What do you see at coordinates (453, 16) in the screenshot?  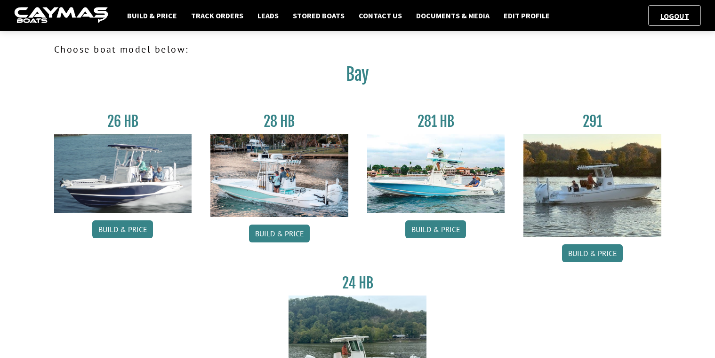 I see `a: Documents & Media` at bounding box center [453, 16].